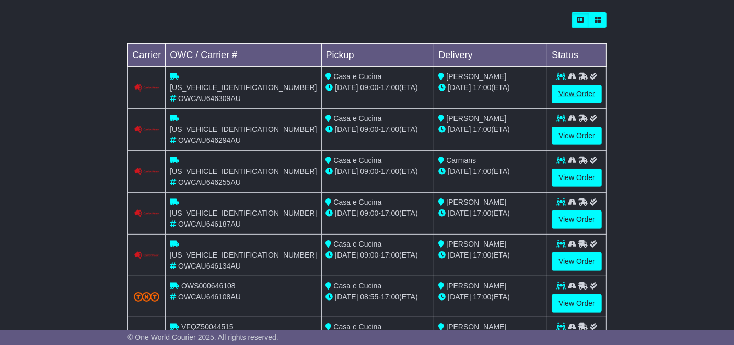 Image resolution: width=734 pixels, height=345 pixels. Describe the element at coordinates (210, 140) in the screenshot. I see `span: OWCAU646294AU` at that location.